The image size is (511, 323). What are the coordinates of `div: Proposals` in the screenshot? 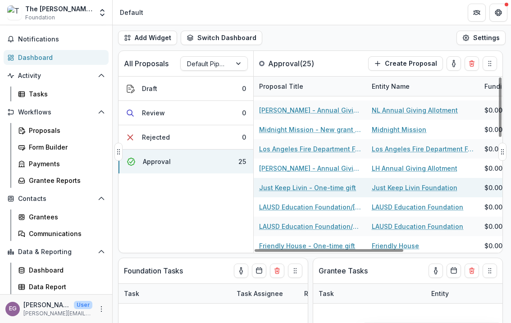 It's located at (65, 130).